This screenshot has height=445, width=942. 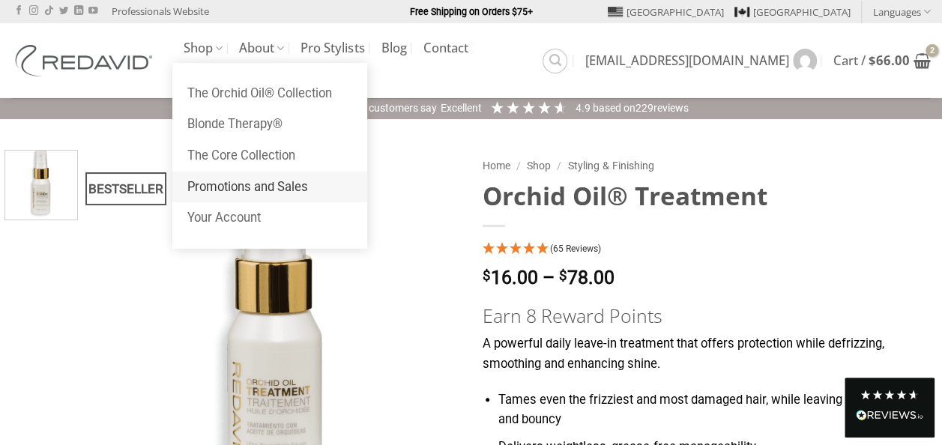 What do you see at coordinates (889, 60) in the screenshot?
I see `bdi: 66.00` at bounding box center [889, 60].